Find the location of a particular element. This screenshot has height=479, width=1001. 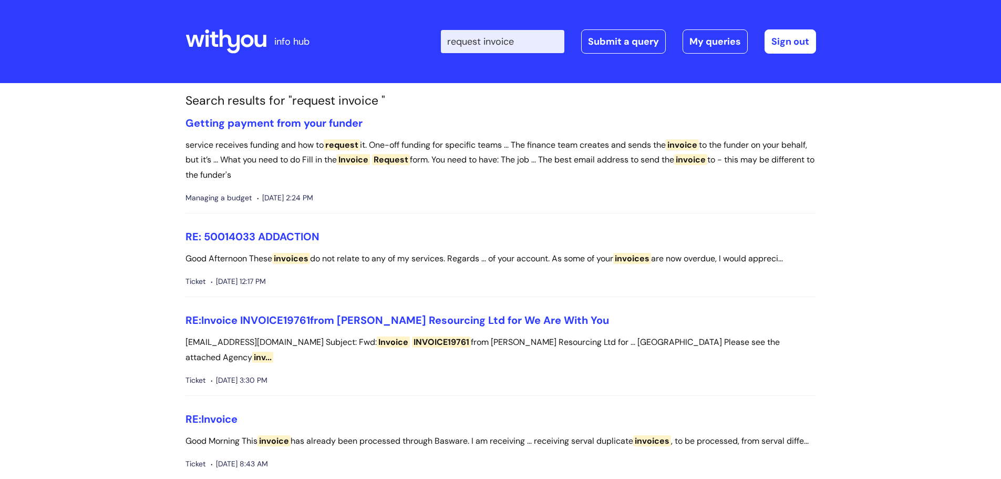

span: Request is located at coordinates (391, 159).